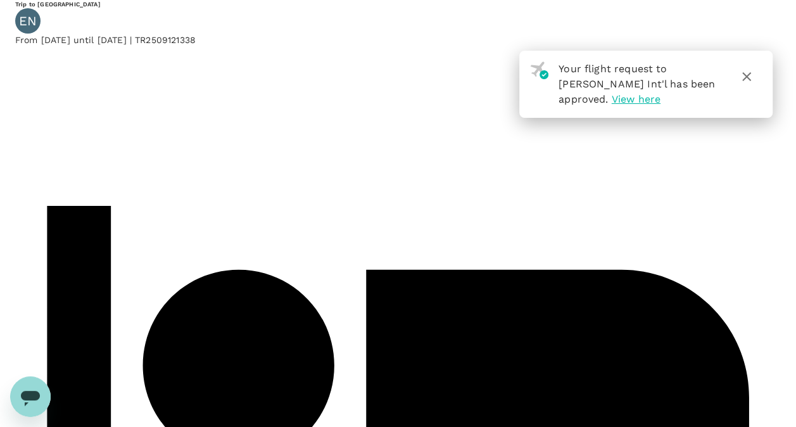 The width and height of the screenshot is (796, 427). I want to click on p: EN, so click(28, 21).